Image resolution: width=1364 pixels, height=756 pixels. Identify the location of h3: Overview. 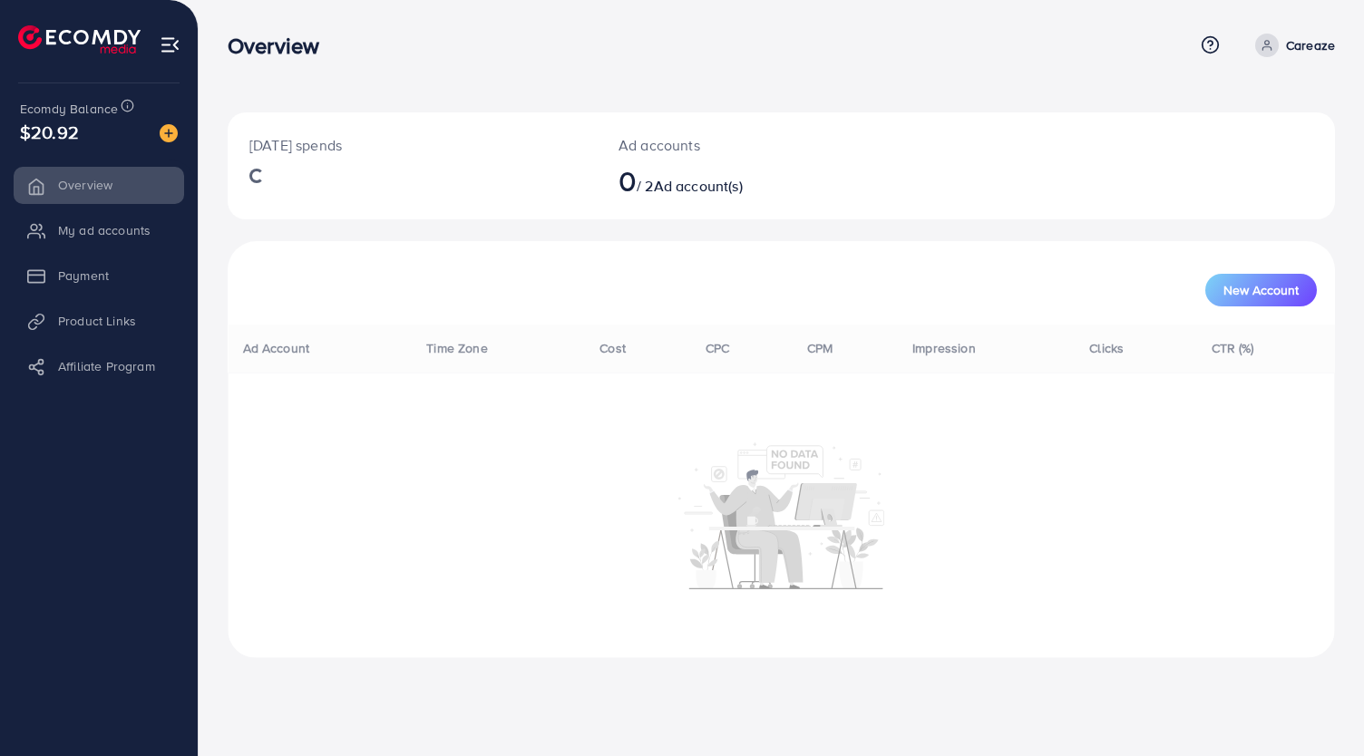
(280, 45).